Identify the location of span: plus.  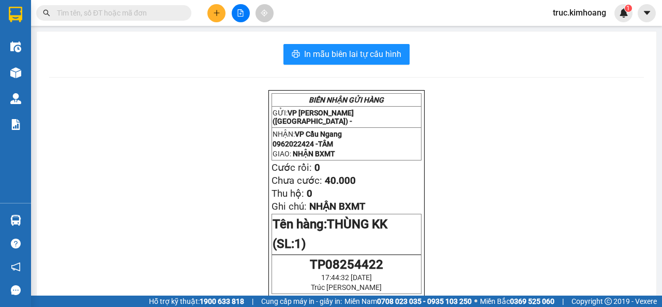
(217, 13).